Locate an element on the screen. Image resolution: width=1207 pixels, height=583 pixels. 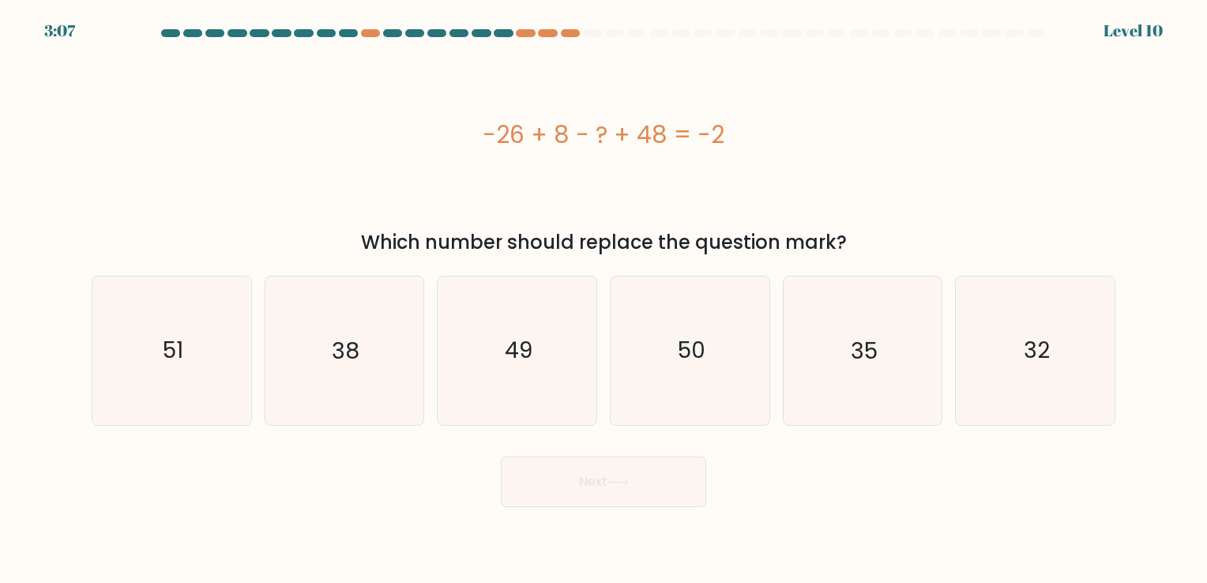
div: Level 10 is located at coordinates (1133, 31).